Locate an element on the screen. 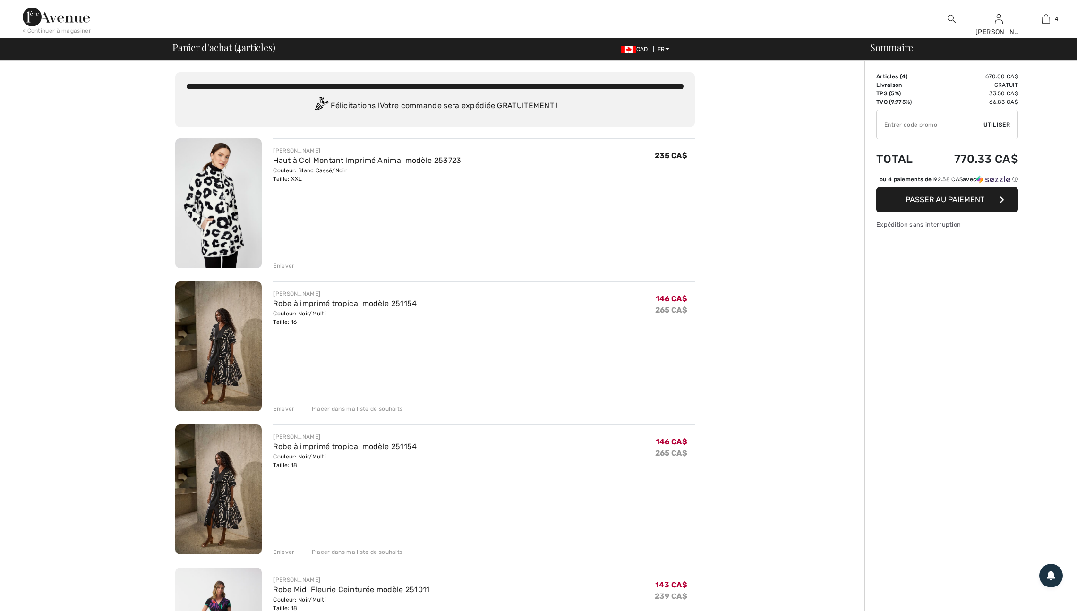 The image size is (1077, 611). span: FR is located at coordinates (663, 49).